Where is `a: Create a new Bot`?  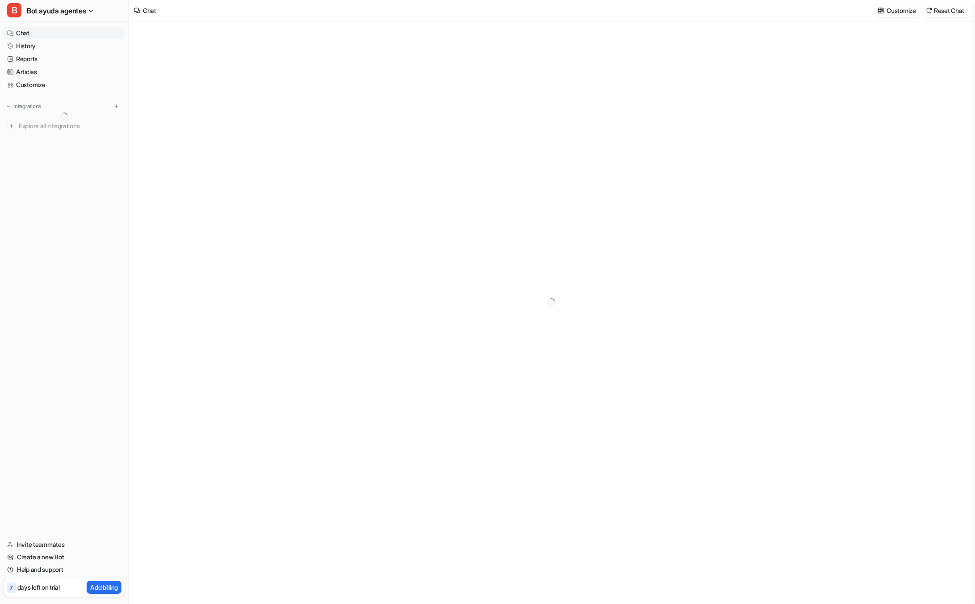
a: Create a new Bot is located at coordinates (64, 557).